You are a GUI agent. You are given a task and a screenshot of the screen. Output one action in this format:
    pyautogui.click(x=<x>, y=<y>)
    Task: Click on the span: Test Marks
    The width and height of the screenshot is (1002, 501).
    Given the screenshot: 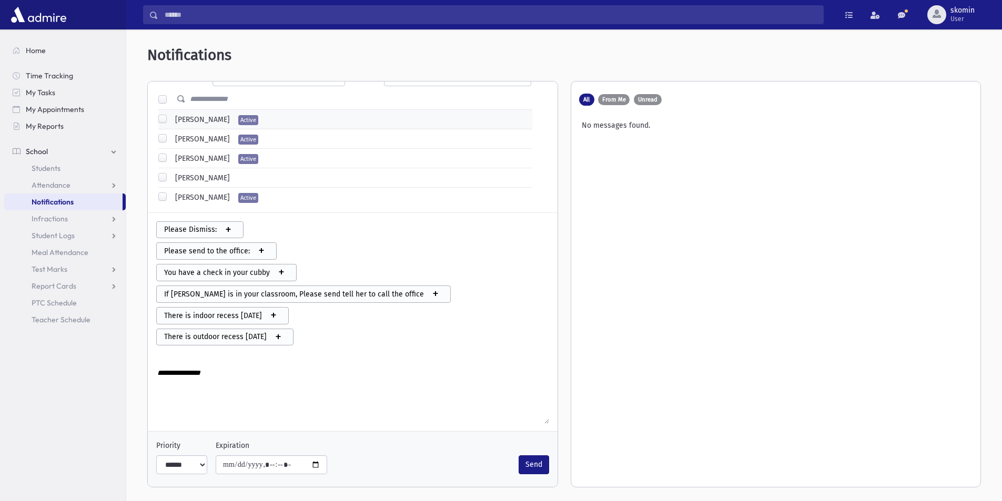 What is the action you would take?
    pyautogui.click(x=49, y=269)
    